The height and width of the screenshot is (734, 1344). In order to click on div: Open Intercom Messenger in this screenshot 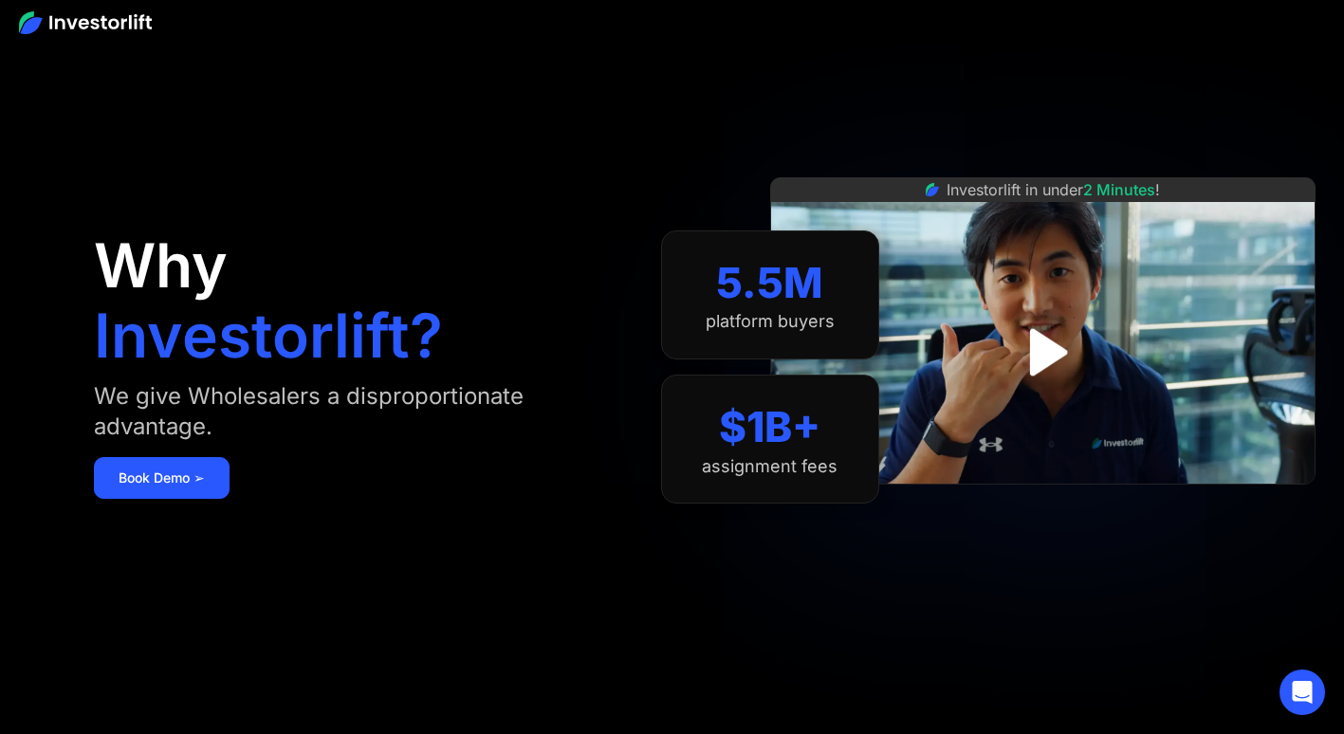, I will do `click(1302, 692)`.